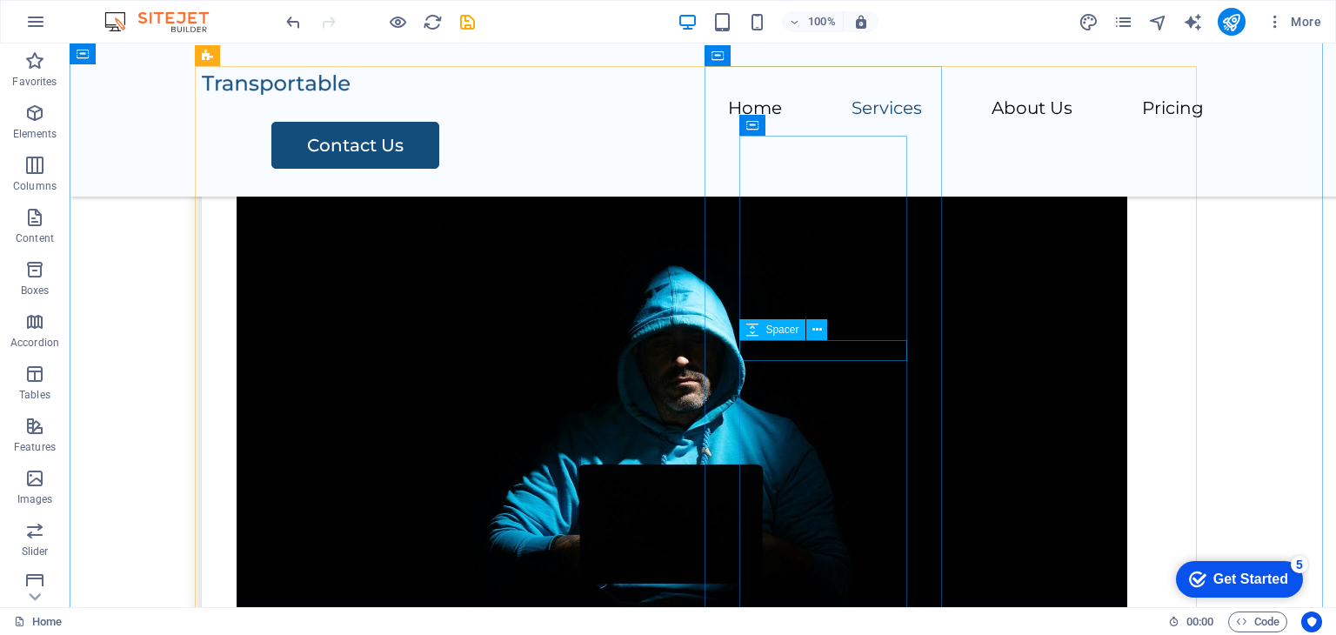 Image resolution: width=1336 pixels, height=635 pixels. I want to click on span: 00 00, so click(1199, 622).